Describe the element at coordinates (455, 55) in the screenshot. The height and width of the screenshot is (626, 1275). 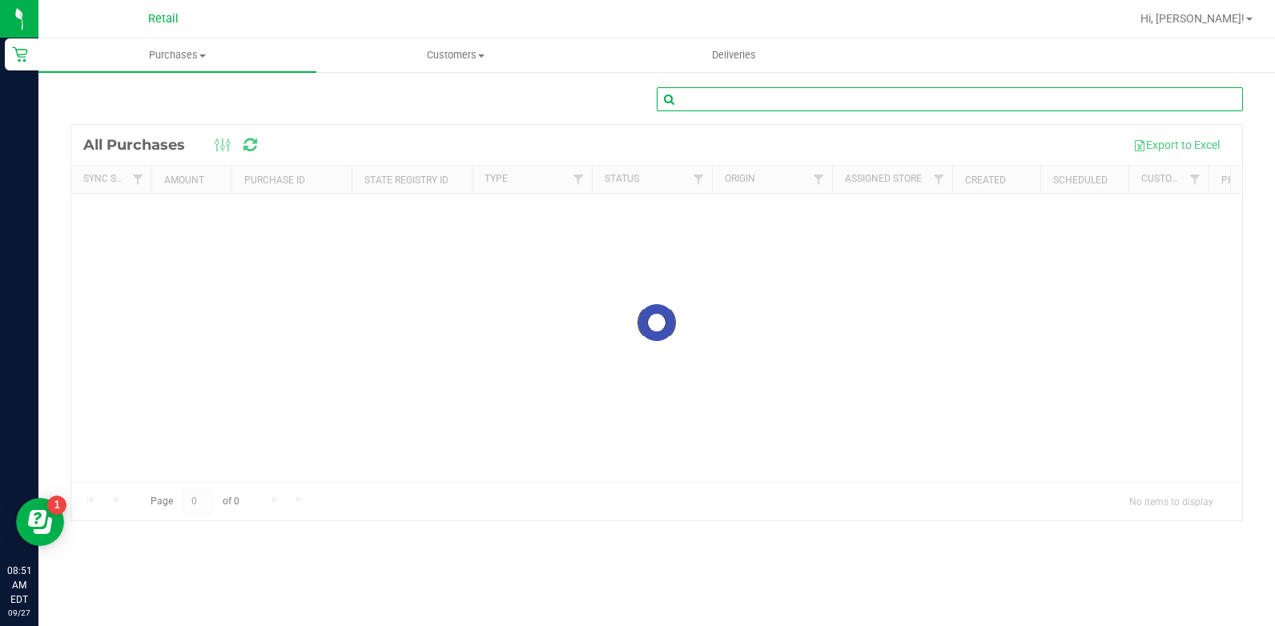
I see `span: Customers` at that location.